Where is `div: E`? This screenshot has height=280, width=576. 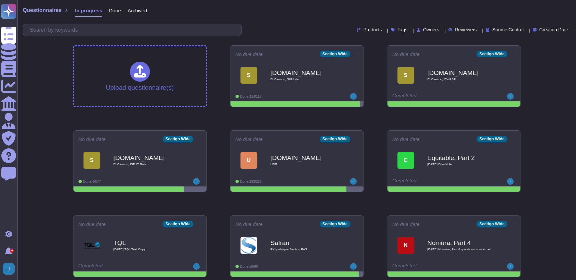
div: E is located at coordinates (405, 160).